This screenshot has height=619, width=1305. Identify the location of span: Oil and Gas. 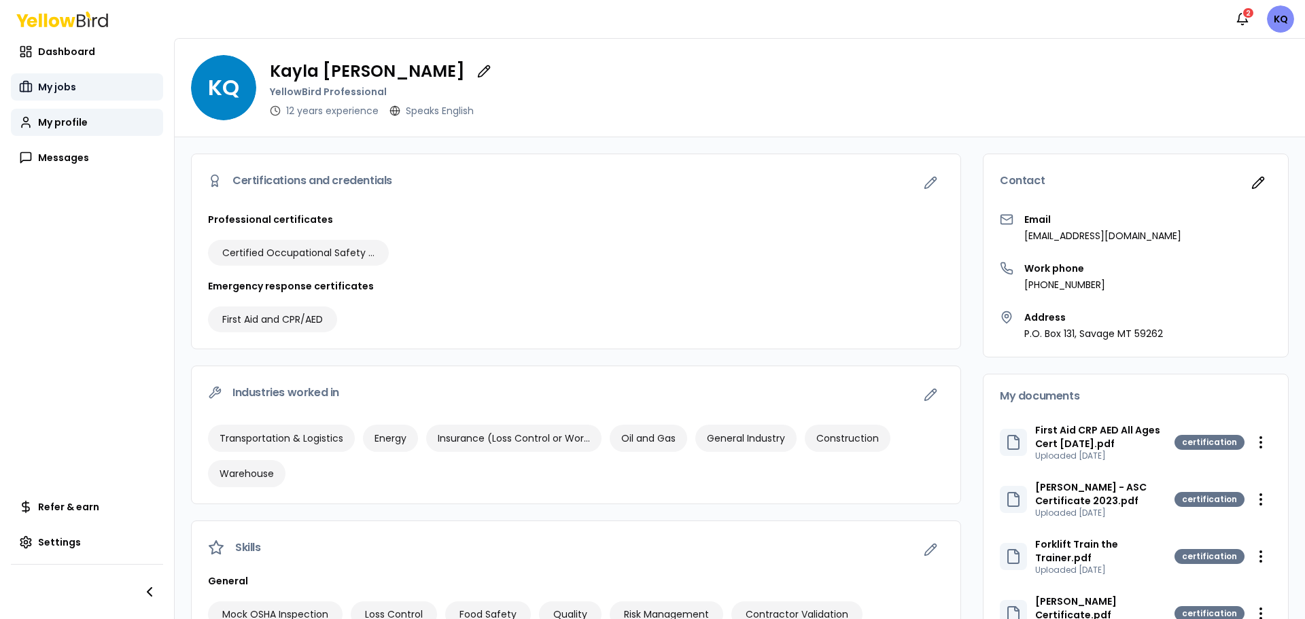
(648, 438).